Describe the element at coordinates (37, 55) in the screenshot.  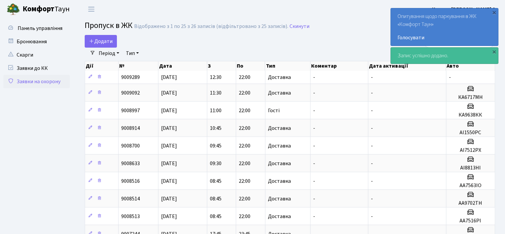
I see `a: Скарги` at that location.